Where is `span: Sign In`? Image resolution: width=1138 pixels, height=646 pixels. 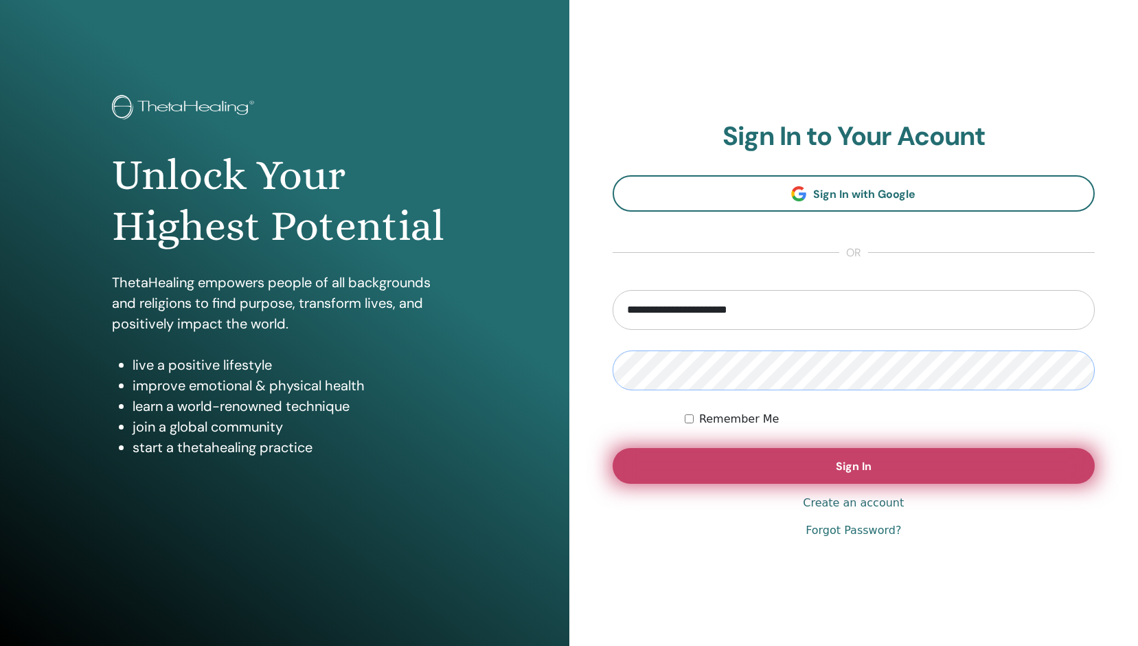 span: Sign In is located at coordinates (854, 466).